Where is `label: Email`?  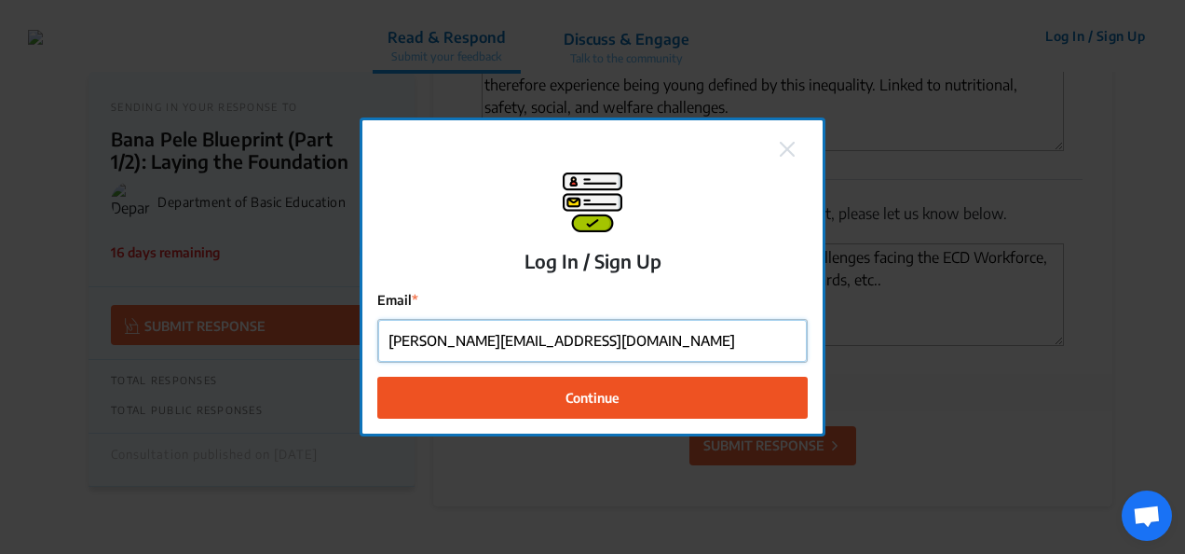 label: Email is located at coordinates (593, 299).